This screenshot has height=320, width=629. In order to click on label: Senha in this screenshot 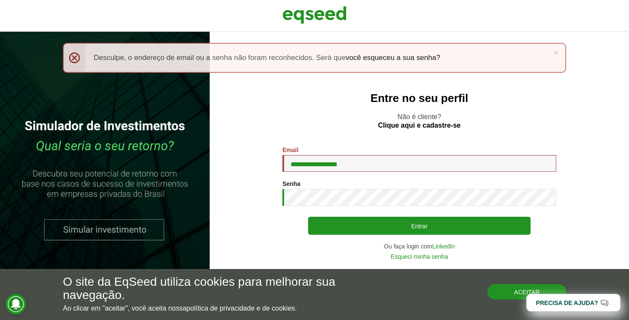, I will do `click(291, 184)`.